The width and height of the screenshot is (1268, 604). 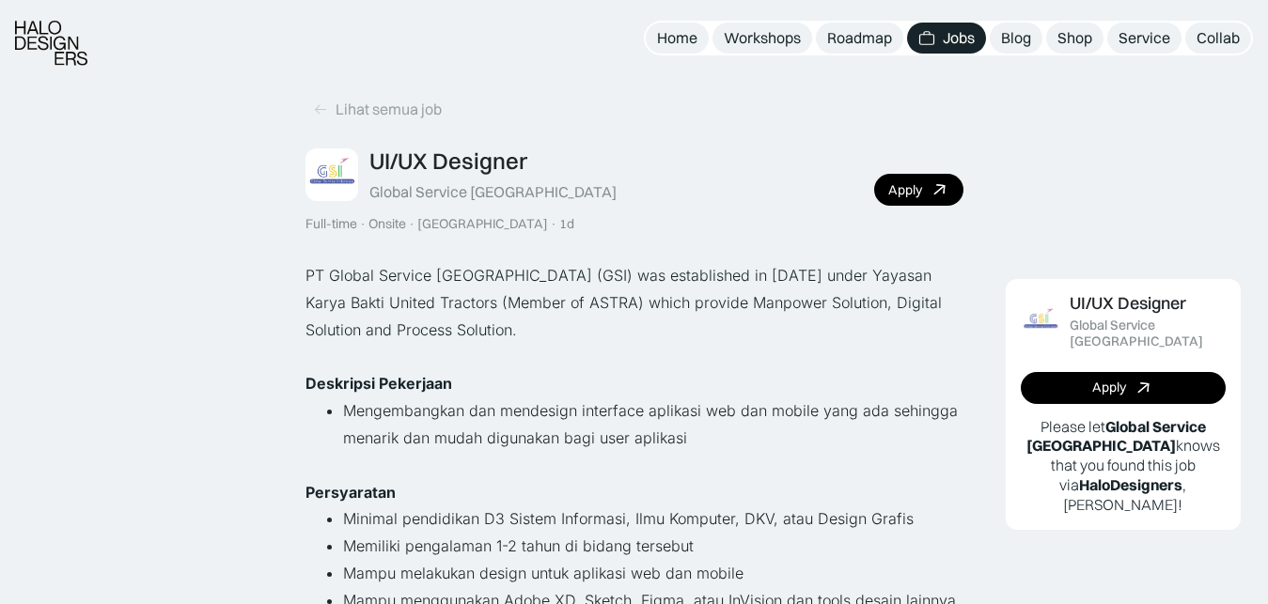 What do you see at coordinates (1144, 38) in the screenshot?
I see `div: Service` at bounding box center [1144, 38].